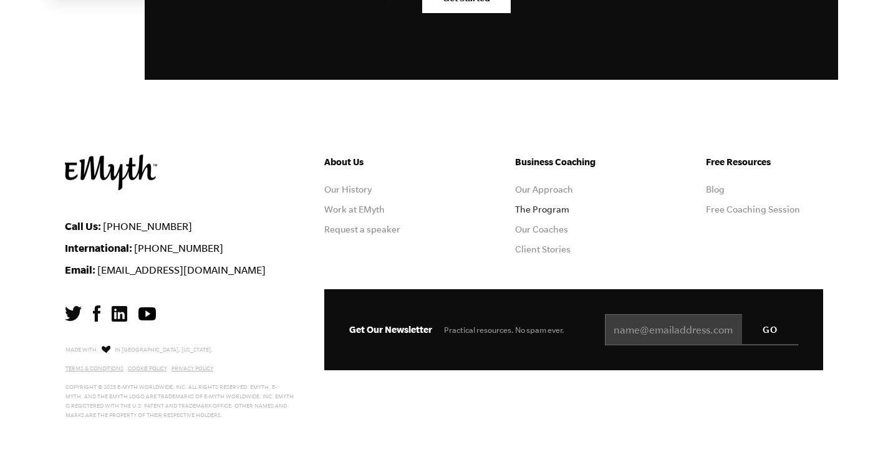 This screenshot has height=460, width=888. I want to click on a: Our History, so click(348, 190).